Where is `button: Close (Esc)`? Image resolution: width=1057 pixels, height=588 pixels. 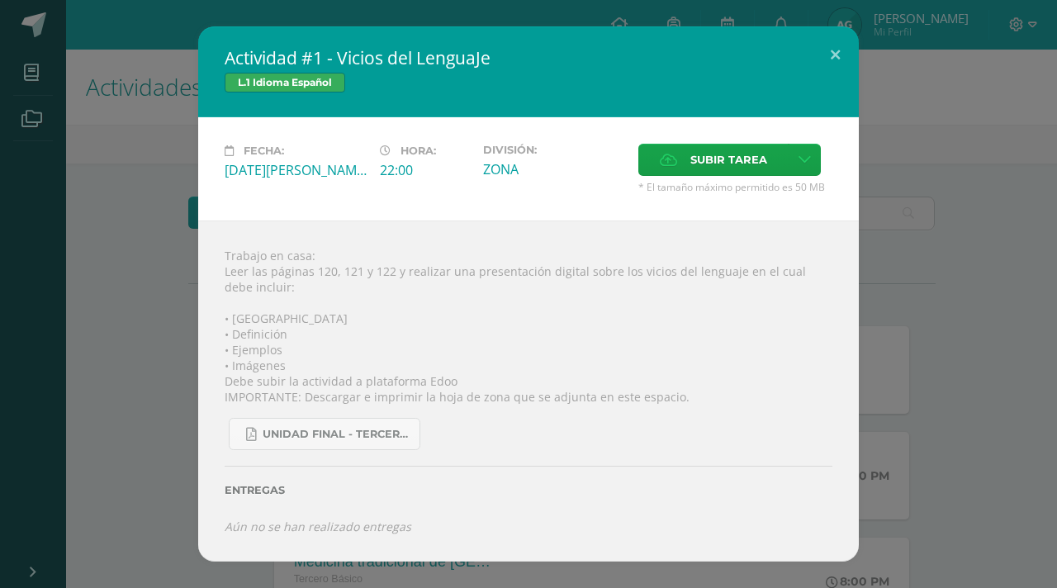
button: Close (Esc) is located at coordinates (835, 55).